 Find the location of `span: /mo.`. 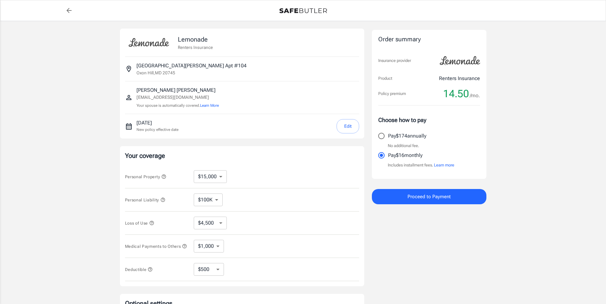

span: /mo. is located at coordinates (475, 96).